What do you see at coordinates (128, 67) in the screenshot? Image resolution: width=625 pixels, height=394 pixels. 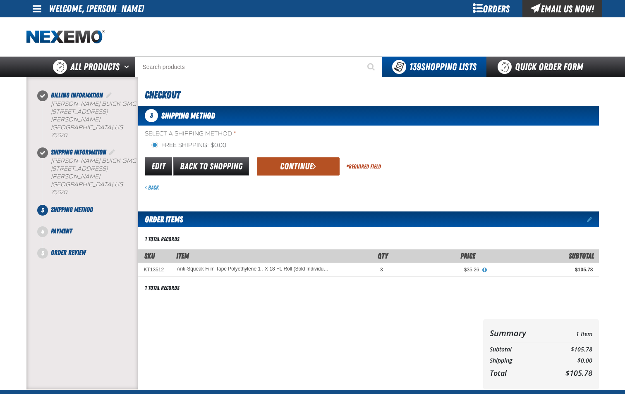 I see `button: Open All Products pages` at bounding box center [128, 67].